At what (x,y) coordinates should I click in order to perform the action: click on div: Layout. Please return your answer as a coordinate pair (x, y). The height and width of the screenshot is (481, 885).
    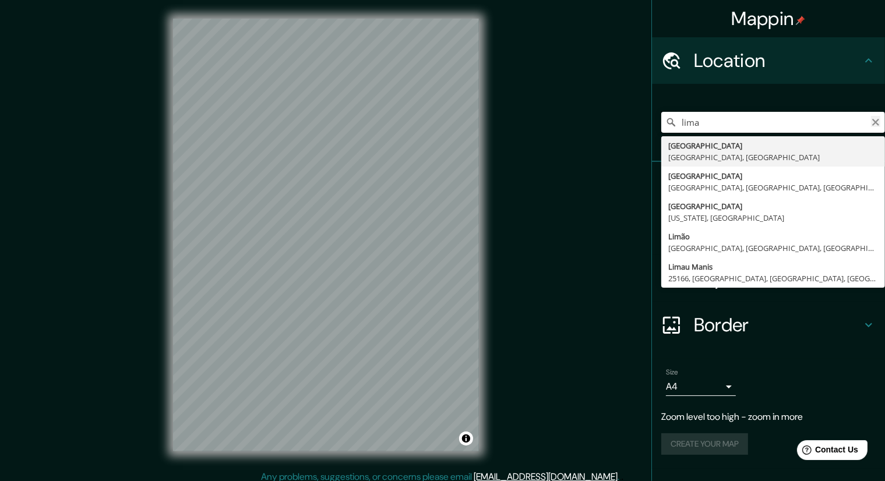
    Looking at the image, I should click on (769, 279).